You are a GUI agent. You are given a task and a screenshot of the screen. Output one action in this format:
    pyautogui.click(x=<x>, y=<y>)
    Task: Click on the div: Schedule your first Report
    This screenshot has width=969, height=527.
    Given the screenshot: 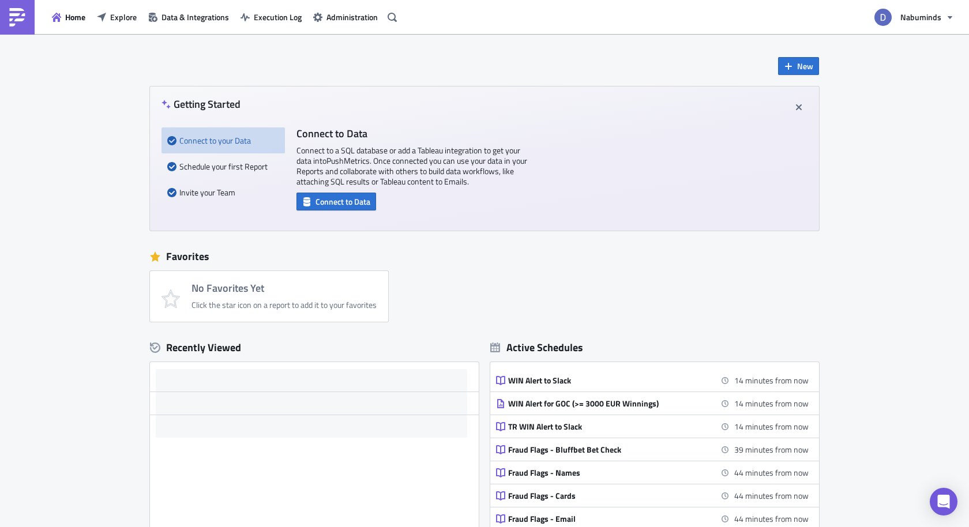 What is the action you would take?
    pyautogui.click(x=223, y=166)
    